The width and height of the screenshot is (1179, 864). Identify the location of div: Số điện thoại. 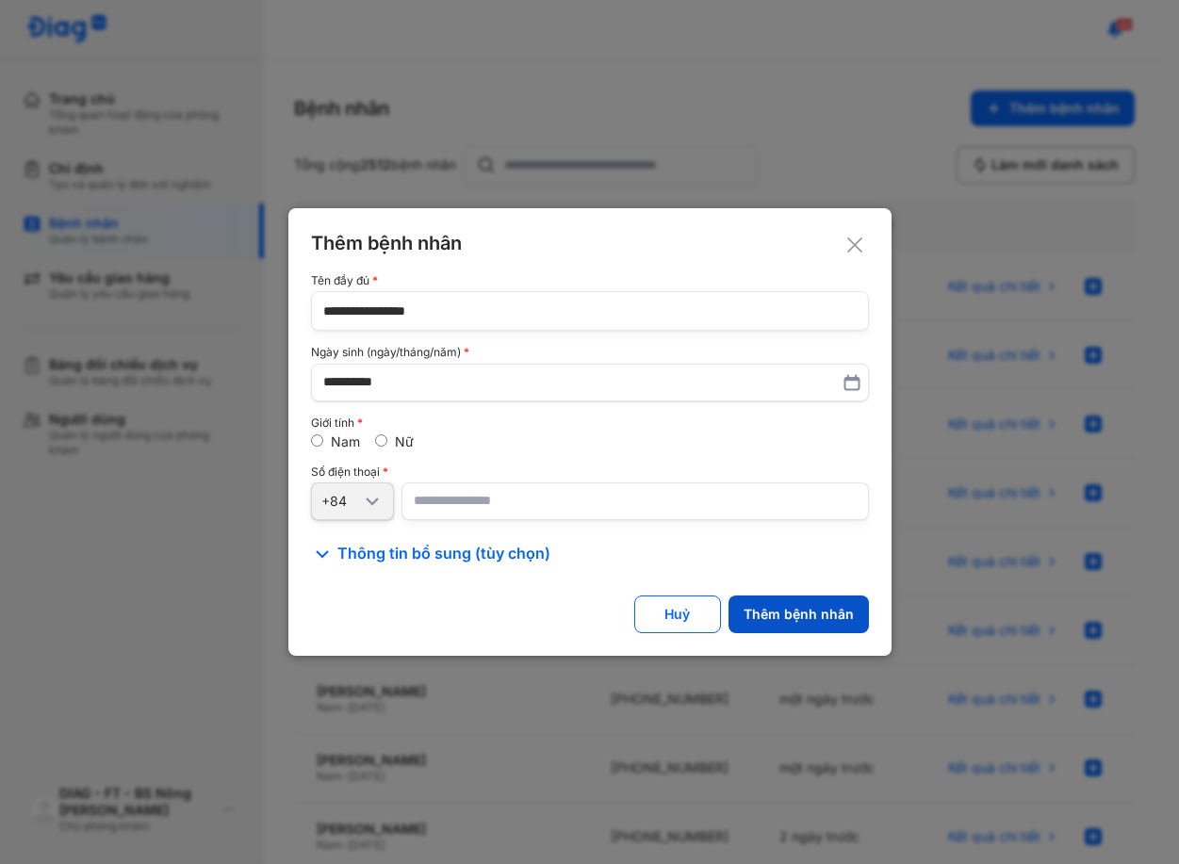
(590, 472).